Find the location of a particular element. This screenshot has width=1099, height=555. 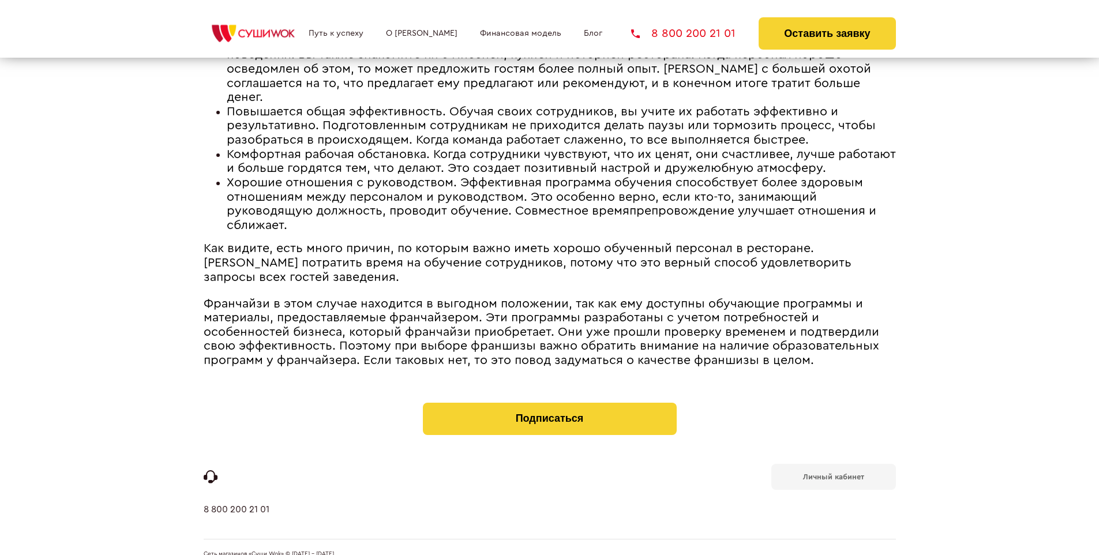

button: Оставить заявку is located at coordinates (827, 33).